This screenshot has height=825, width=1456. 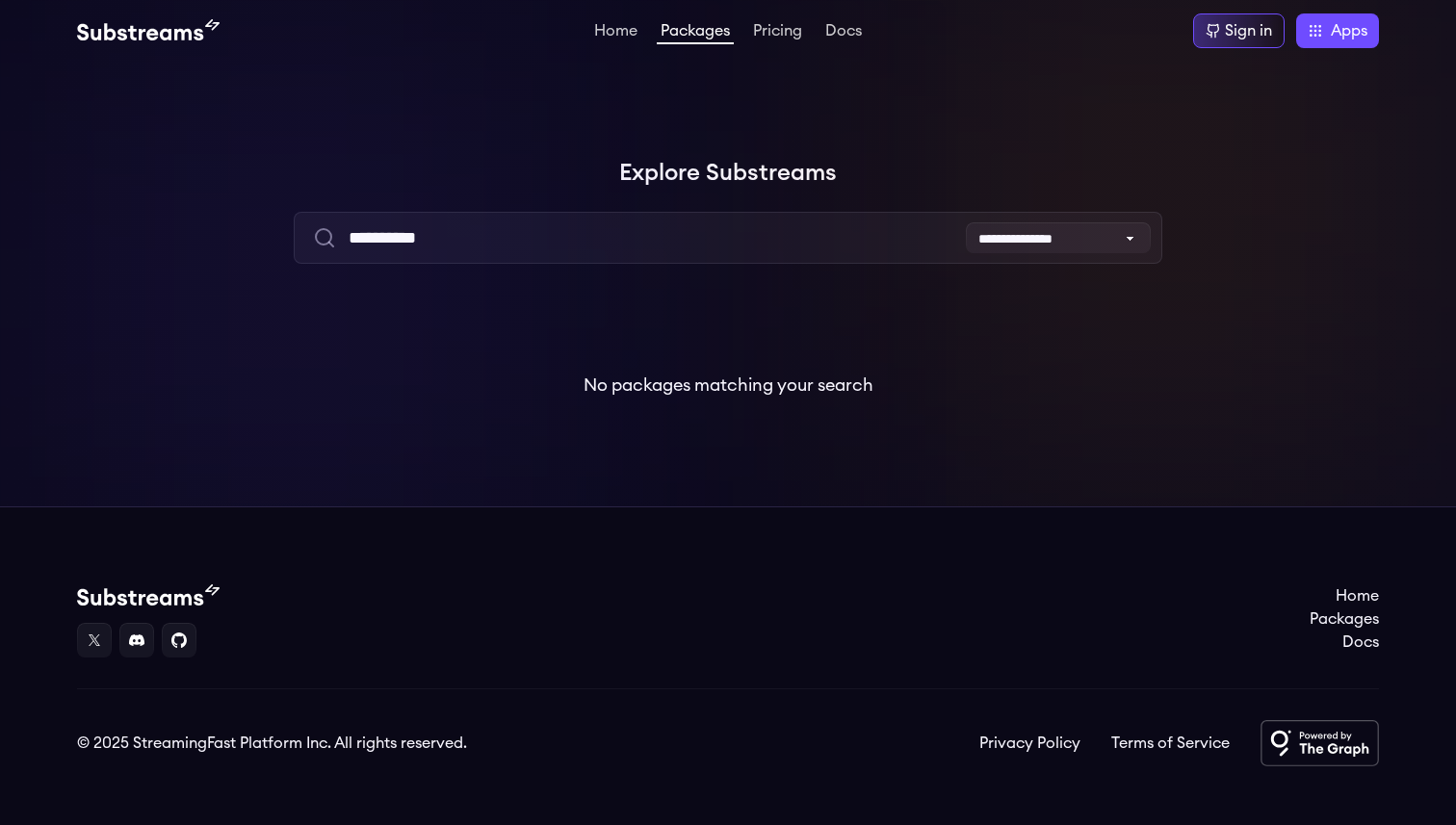 I want to click on div: © 2025 StreamingFast Platform Inc. All rights reserved., so click(x=271, y=743).